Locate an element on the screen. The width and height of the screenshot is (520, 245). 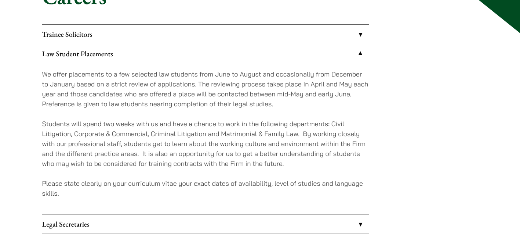
a: Trainee Solicitors is located at coordinates (206, 34).